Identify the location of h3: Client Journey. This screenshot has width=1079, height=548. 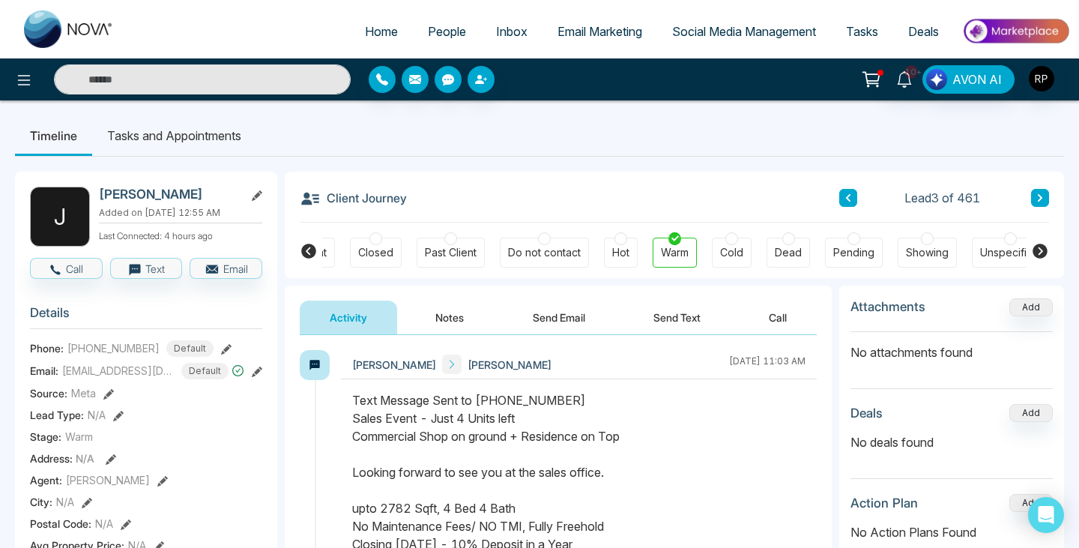
(353, 198).